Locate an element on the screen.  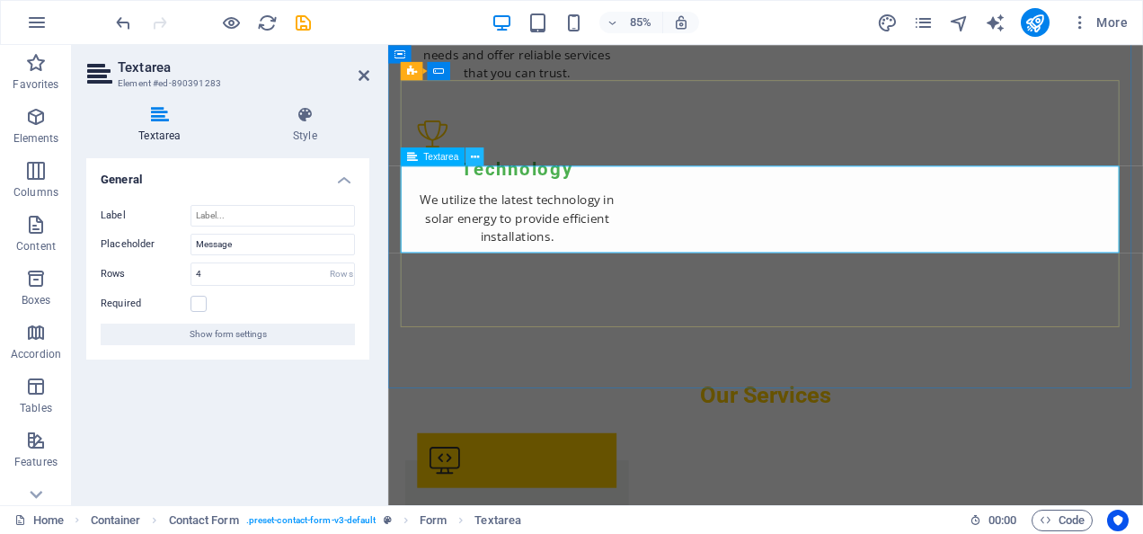
p: Accordion is located at coordinates (36, 354).